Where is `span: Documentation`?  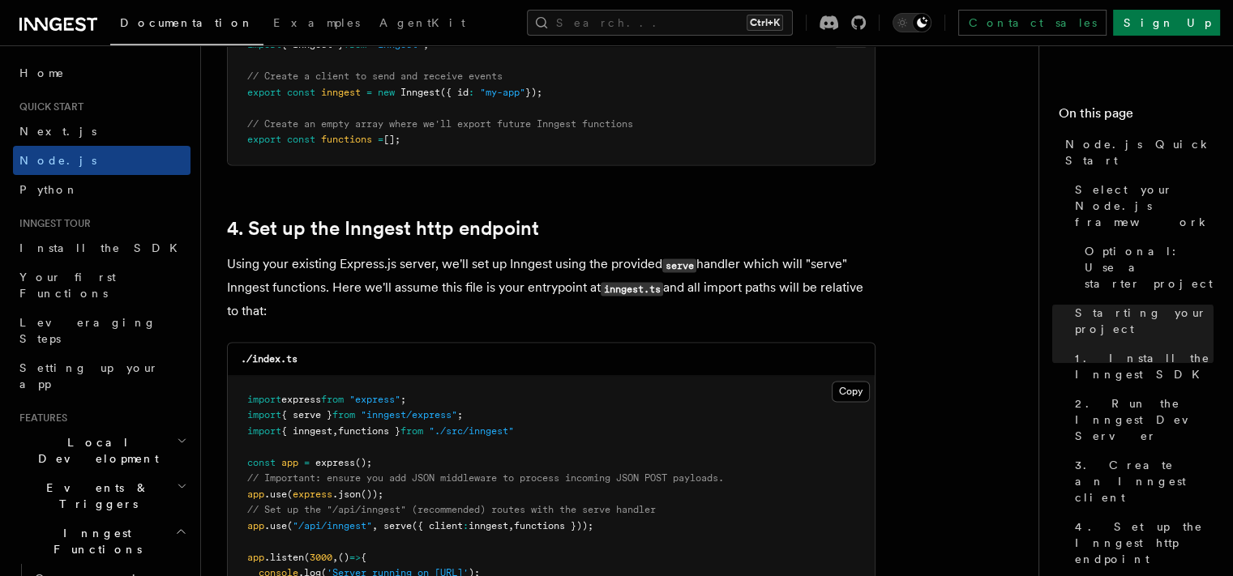 span: Documentation is located at coordinates (186, 23).